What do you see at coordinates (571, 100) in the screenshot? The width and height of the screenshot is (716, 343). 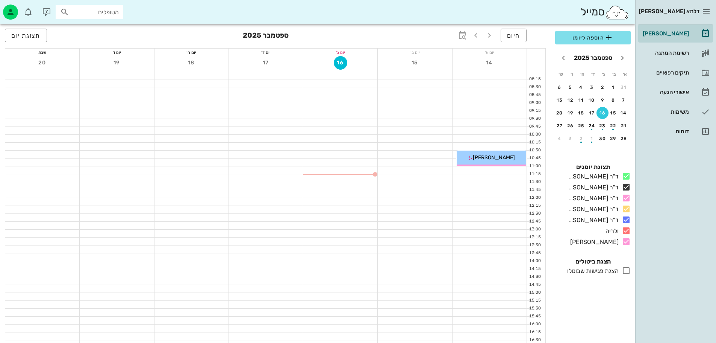 I see `div: 12` at bounding box center [571, 100].